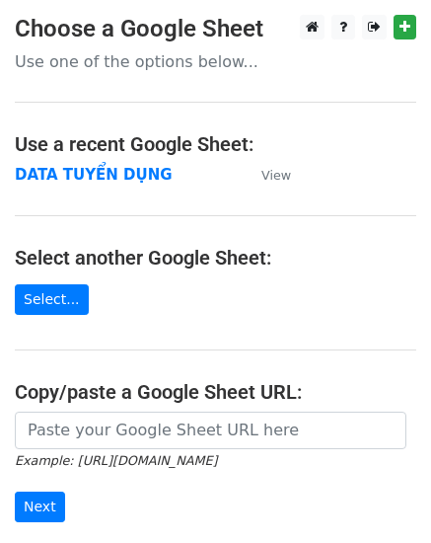  I want to click on a: View, so click(266, 175).